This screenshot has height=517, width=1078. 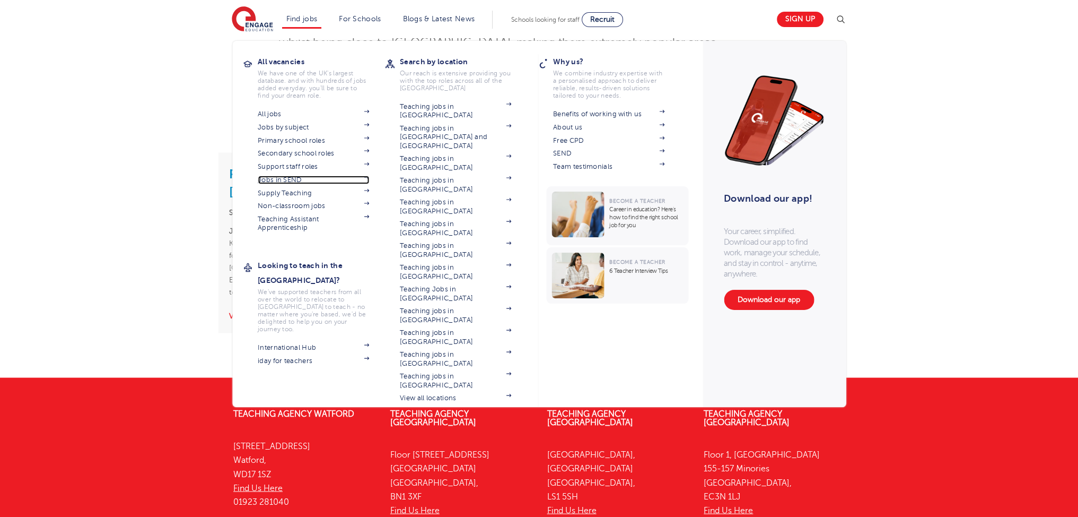 I want to click on a: View vacancy, so click(x=255, y=315).